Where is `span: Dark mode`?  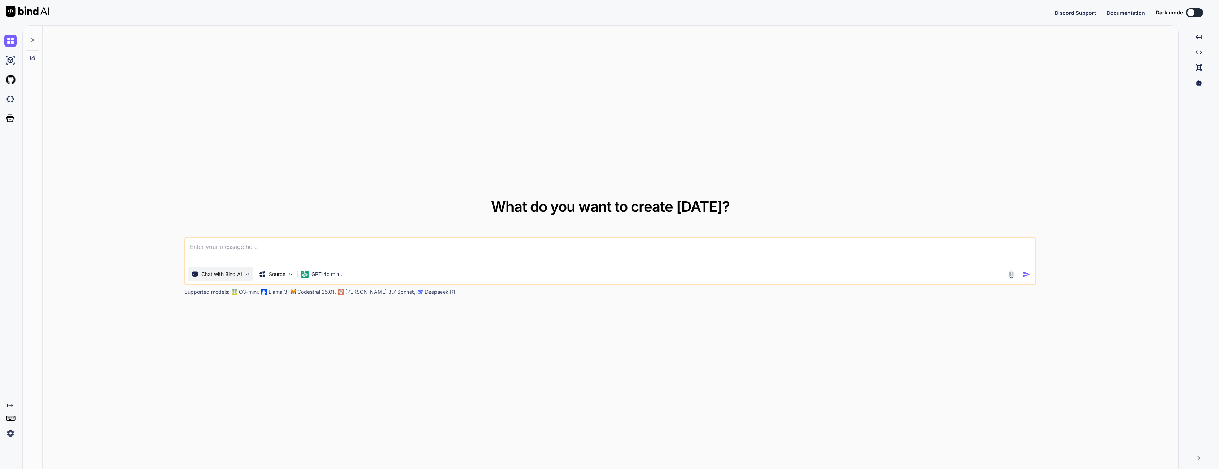
span: Dark mode is located at coordinates (1170, 13).